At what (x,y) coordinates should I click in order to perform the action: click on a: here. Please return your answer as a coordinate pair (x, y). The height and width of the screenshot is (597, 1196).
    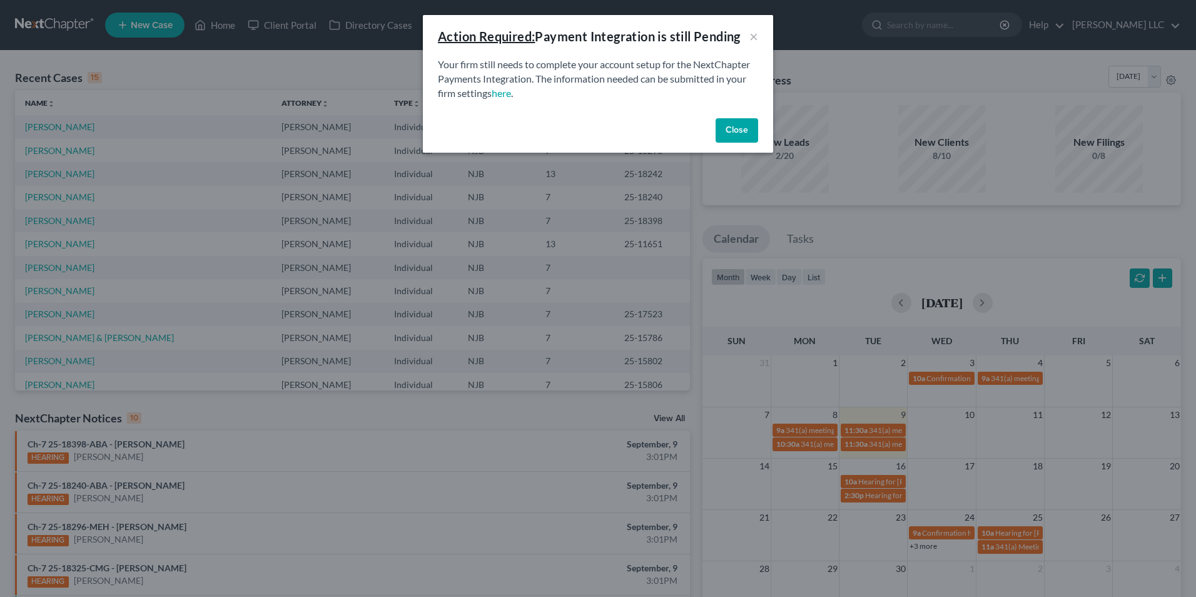
    Looking at the image, I should click on (501, 93).